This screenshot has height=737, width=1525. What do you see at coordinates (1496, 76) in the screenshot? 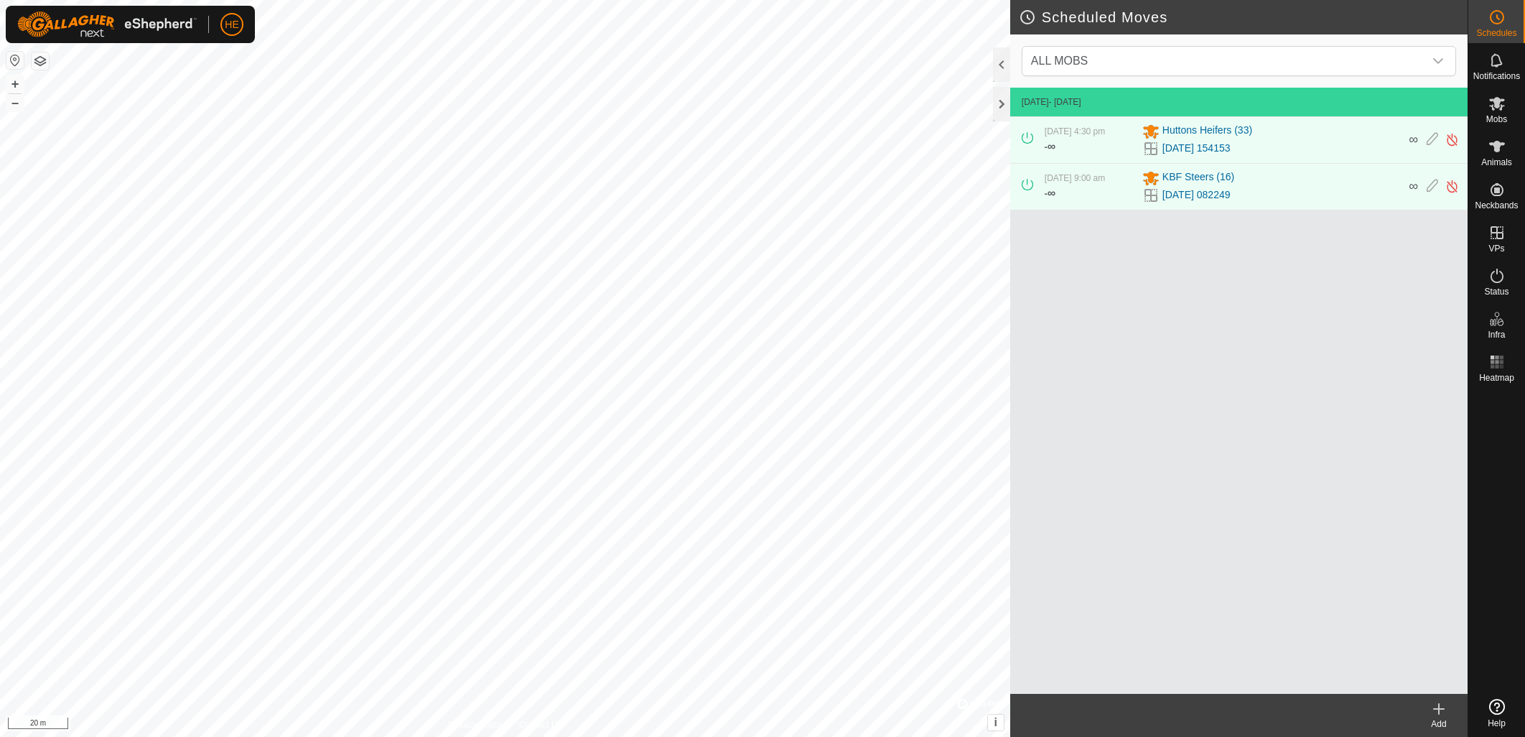
I see `span: Notifications` at bounding box center [1496, 76].